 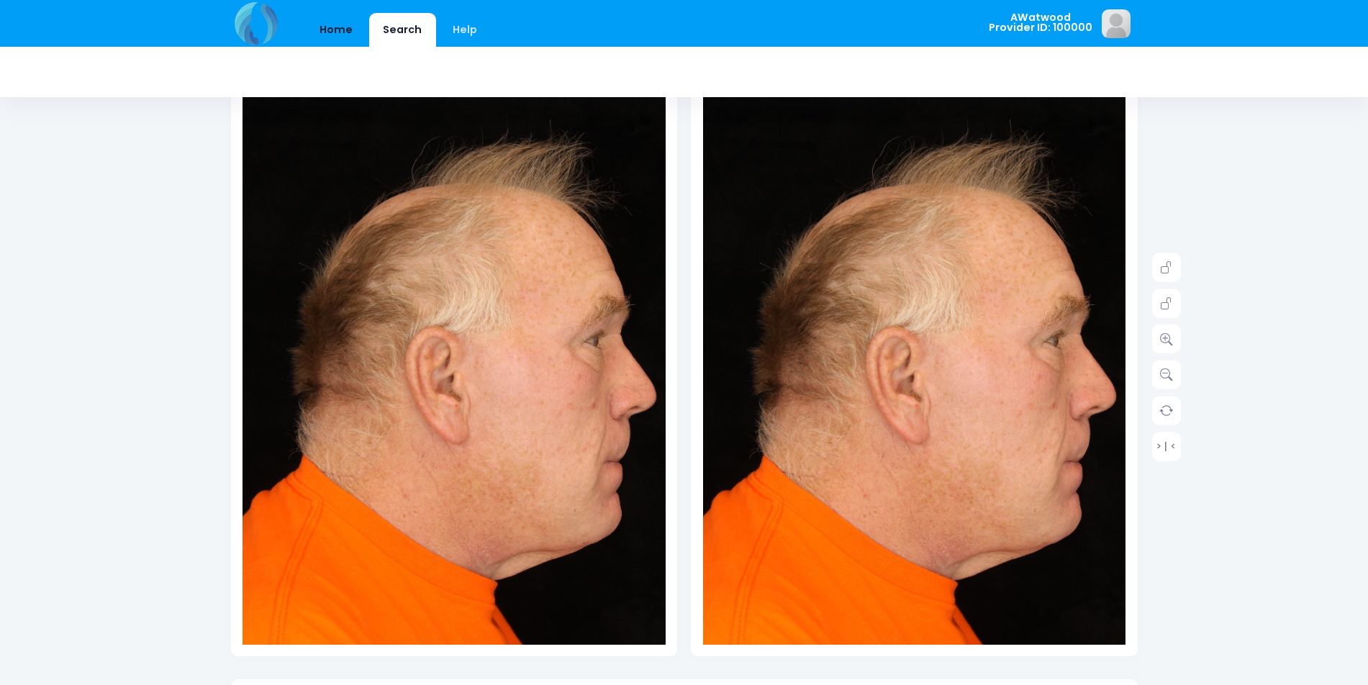 I want to click on a: Home, so click(x=336, y=30).